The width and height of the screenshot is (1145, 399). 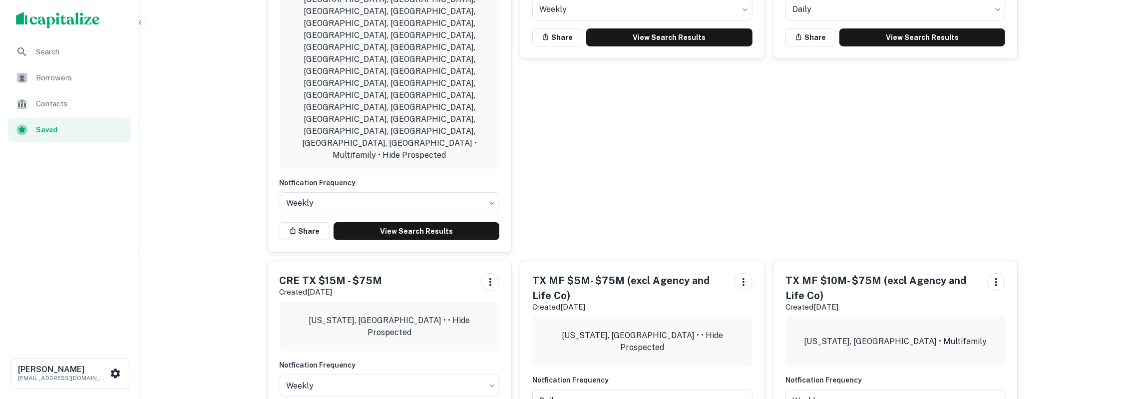 I want to click on div: Search, so click(x=69, y=52).